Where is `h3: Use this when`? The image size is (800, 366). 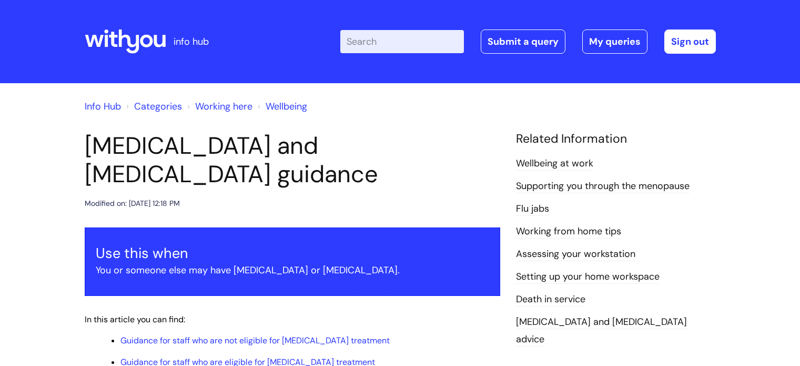
h3: Use this when is located at coordinates (293, 253).